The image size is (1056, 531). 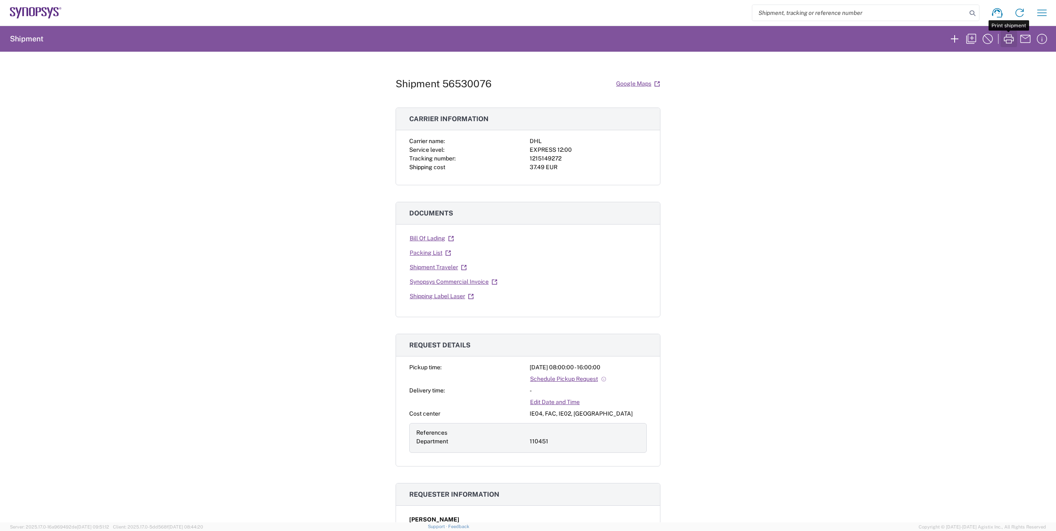 What do you see at coordinates (588, 141) in the screenshot?
I see `div: DHL` at bounding box center [588, 141].